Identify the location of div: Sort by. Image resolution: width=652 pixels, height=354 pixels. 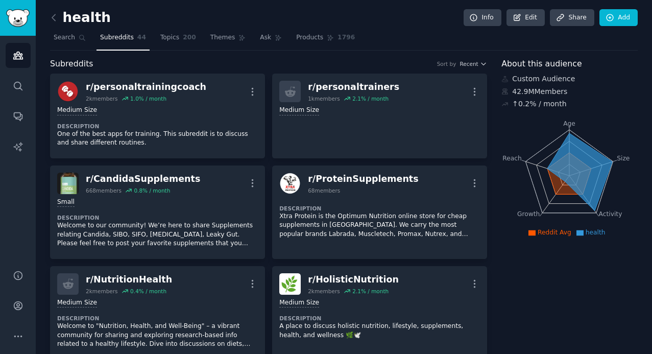
(447, 64).